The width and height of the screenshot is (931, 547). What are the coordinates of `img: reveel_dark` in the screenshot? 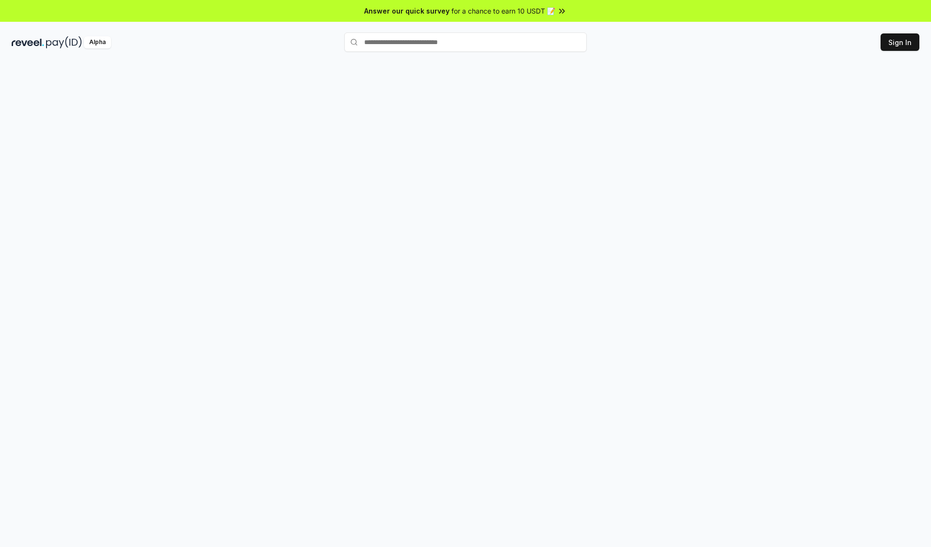 It's located at (28, 42).